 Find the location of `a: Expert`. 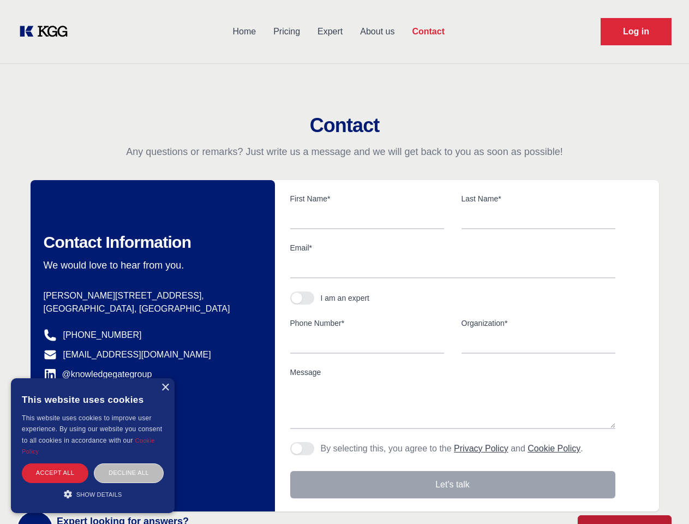

a: Expert is located at coordinates (330, 32).